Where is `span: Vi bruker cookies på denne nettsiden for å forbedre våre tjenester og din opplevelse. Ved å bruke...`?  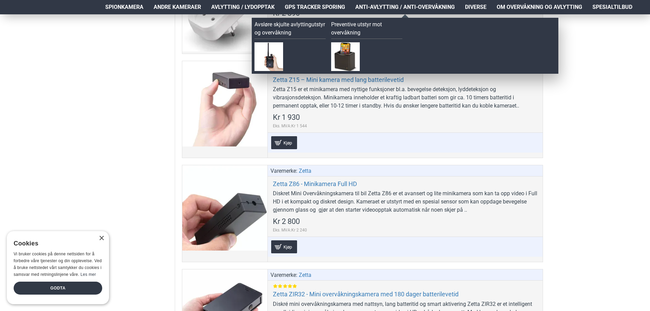 span: Vi bruker cookies på denne nettsiden for å forbedre våre tjenester og din opplevelse. Ved å bruke... is located at coordinates (58, 264).